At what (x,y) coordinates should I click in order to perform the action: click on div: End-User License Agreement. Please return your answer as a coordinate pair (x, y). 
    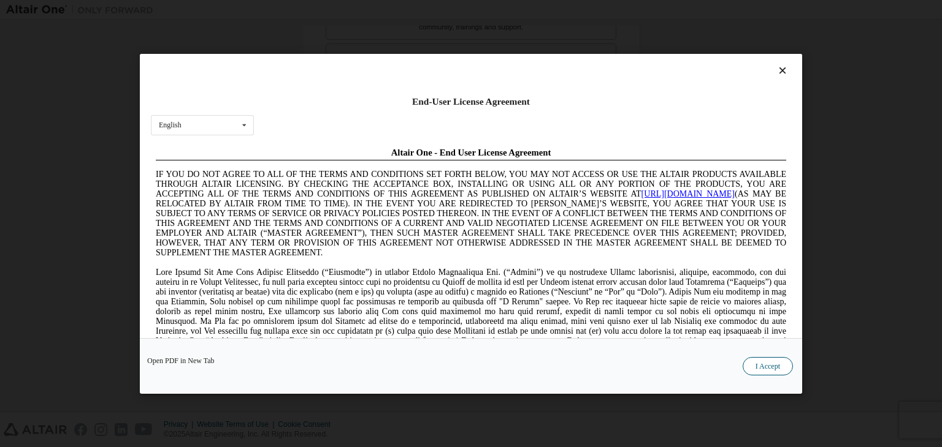
    Looking at the image, I should click on (471, 102).